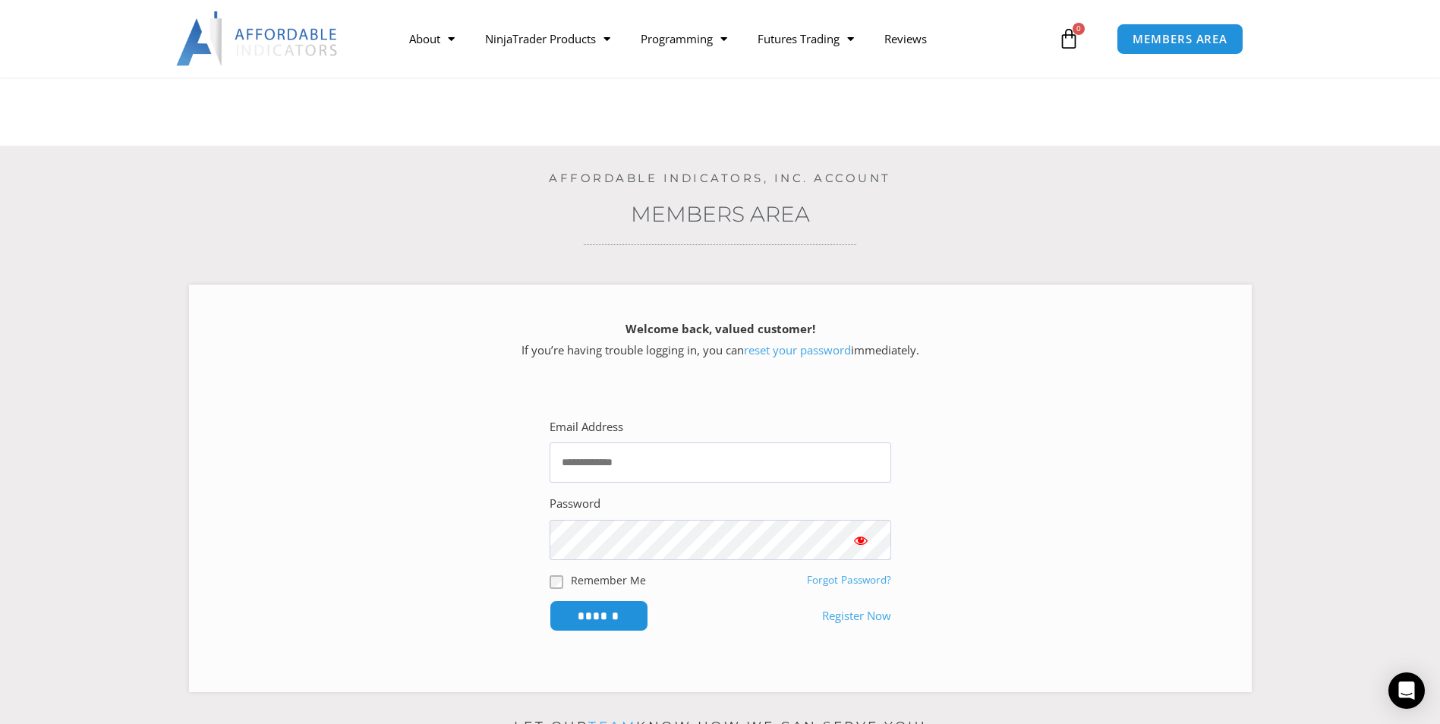  Describe the element at coordinates (721, 340) in the screenshot. I see `p: If you’re having trouble logging in, you can immediately.` at that location.